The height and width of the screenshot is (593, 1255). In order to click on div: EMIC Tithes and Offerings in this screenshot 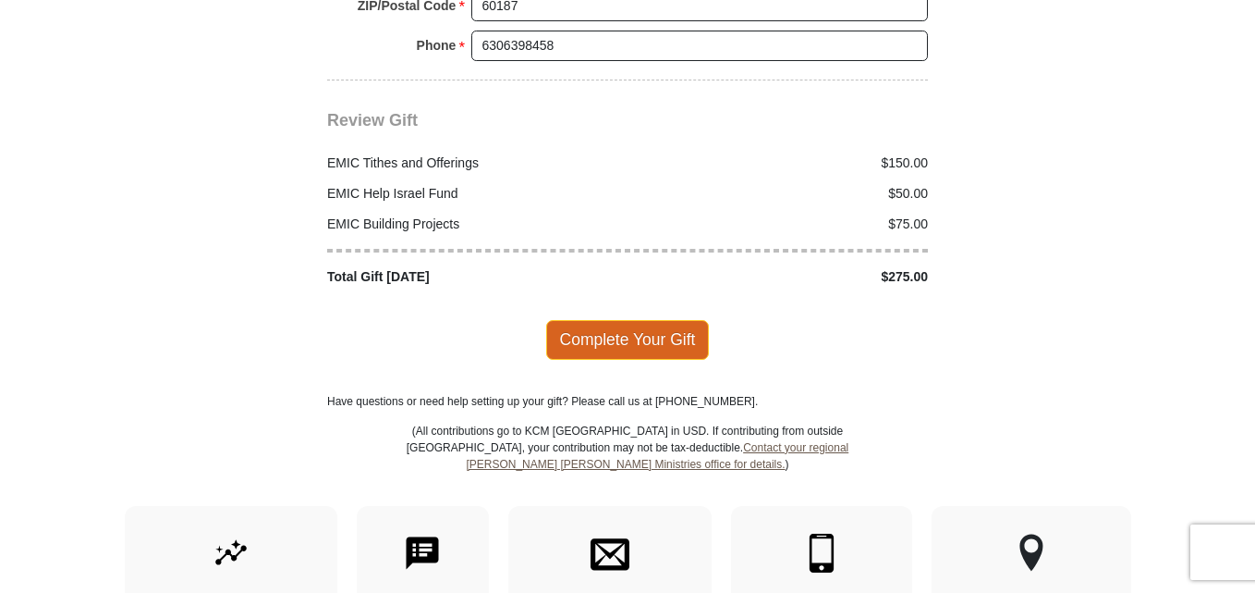, I will do `click(473, 163)`.